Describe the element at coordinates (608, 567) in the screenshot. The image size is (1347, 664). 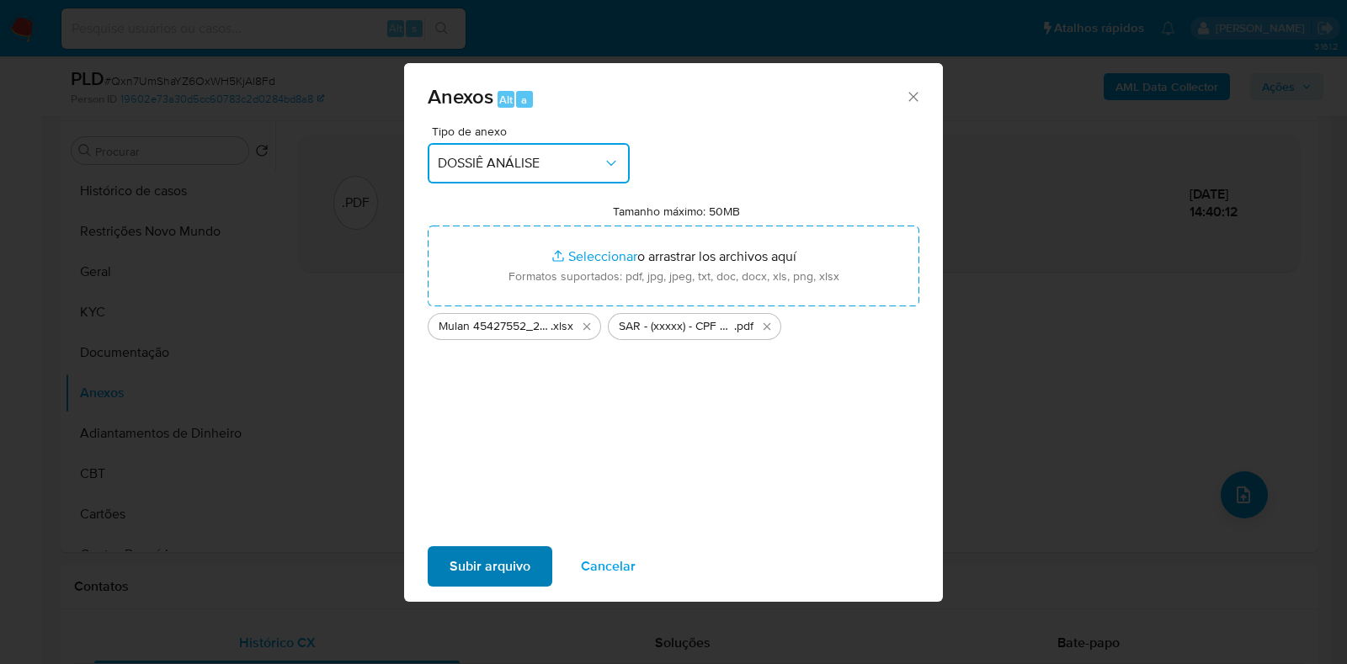
I see `span: Cancelar` at that location.